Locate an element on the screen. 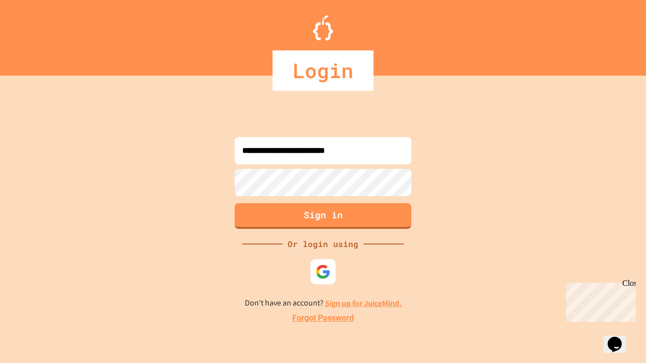 The height and width of the screenshot is (363, 646). div: Login is located at coordinates (323, 71).